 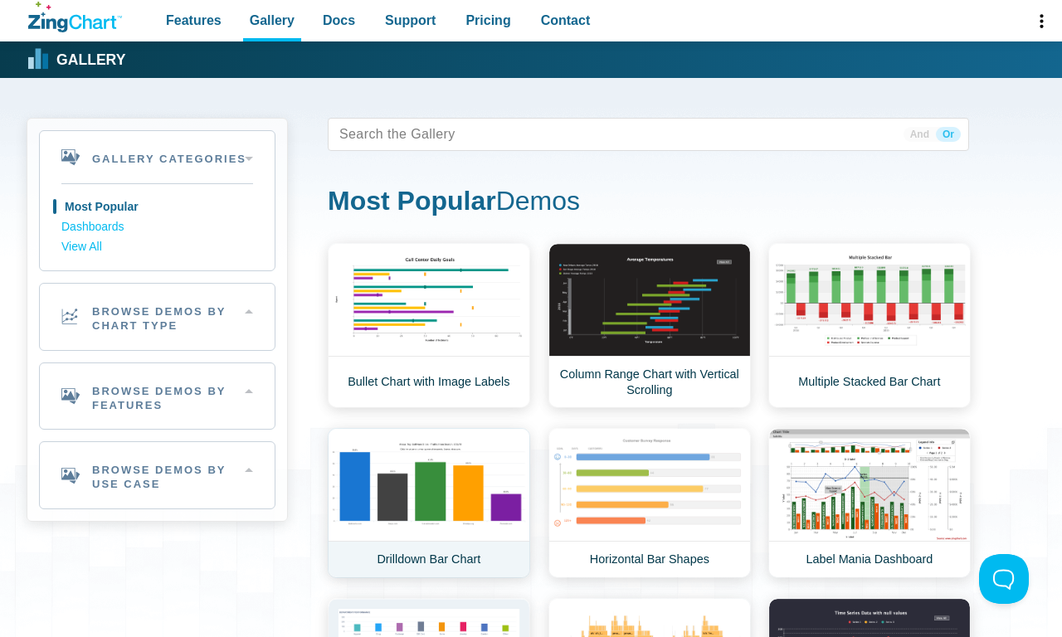 What do you see at coordinates (566, 20) in the screenshot?
I see `span: Contact` at bounding box center [566, 20].